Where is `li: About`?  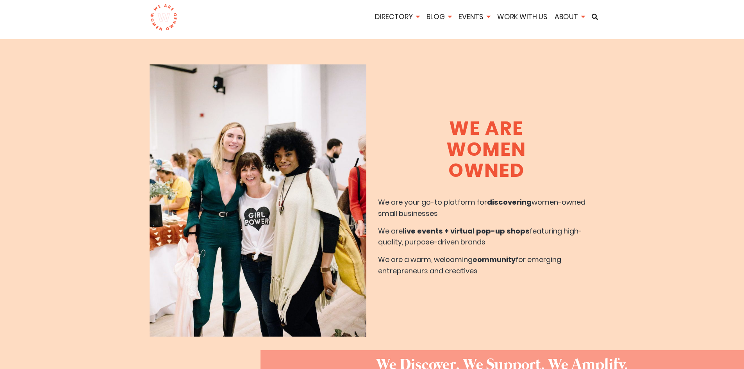 li: About is located at coordinates (570, 18).